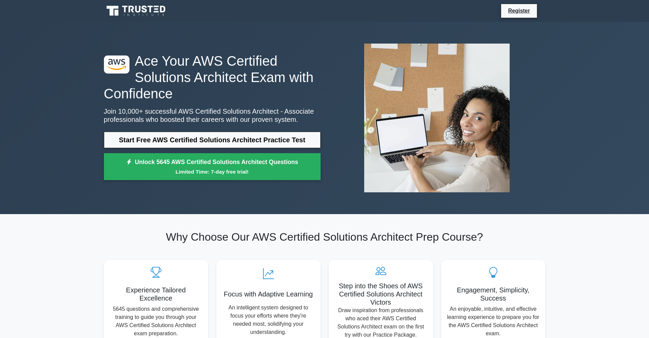 The height and width of the screenshot is (338, 649). I want to click on p: An intelligent system designed to focus your efforts where they're needed most, solidifying your ..., so click(268, 320).